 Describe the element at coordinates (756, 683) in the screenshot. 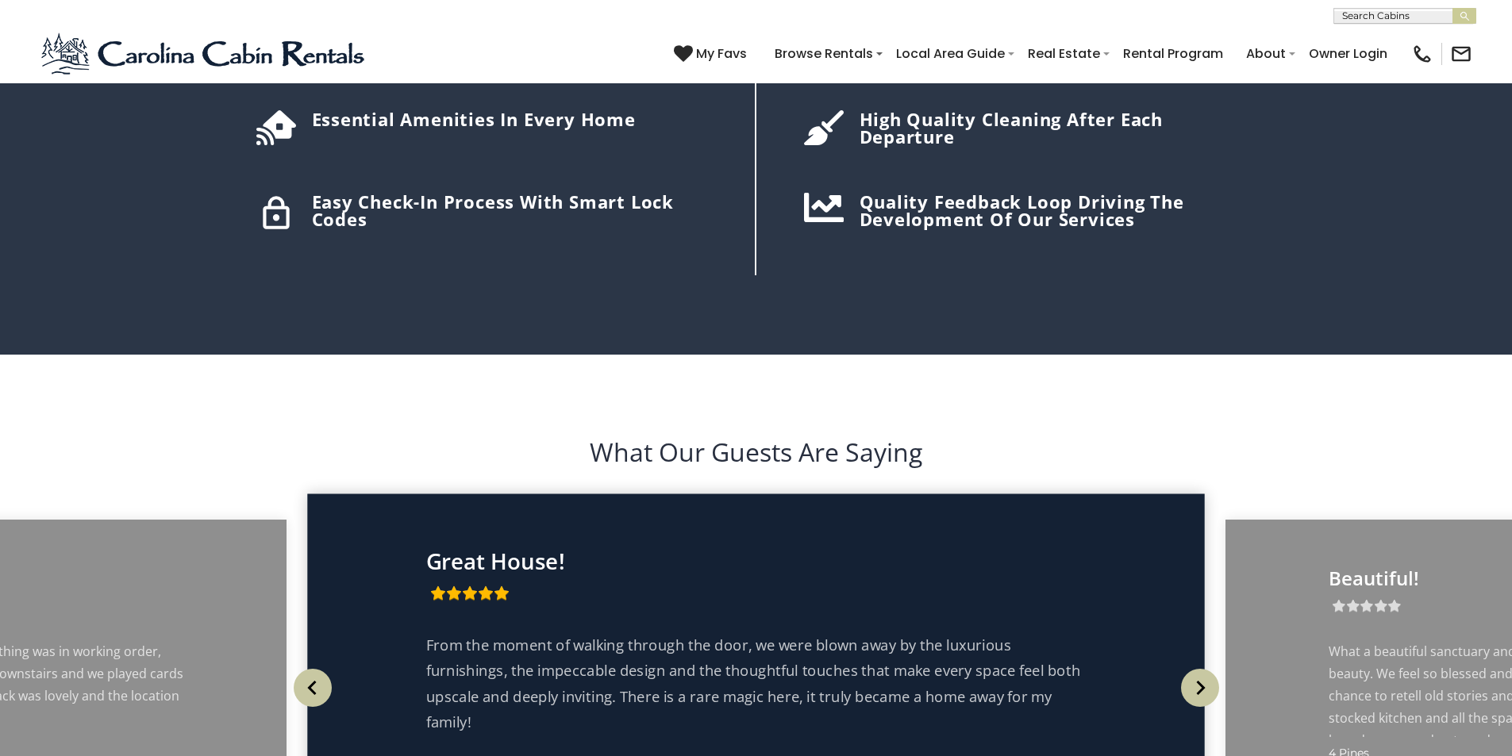

I see `p: From the moment of walking through the door, we were blown away by the luxurious furnishings, the...` at that location.